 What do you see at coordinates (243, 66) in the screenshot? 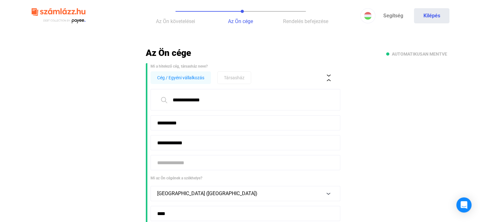
I see `div: Mi a hitelező cég, társasház neve?` at bounding box center [243, 66].